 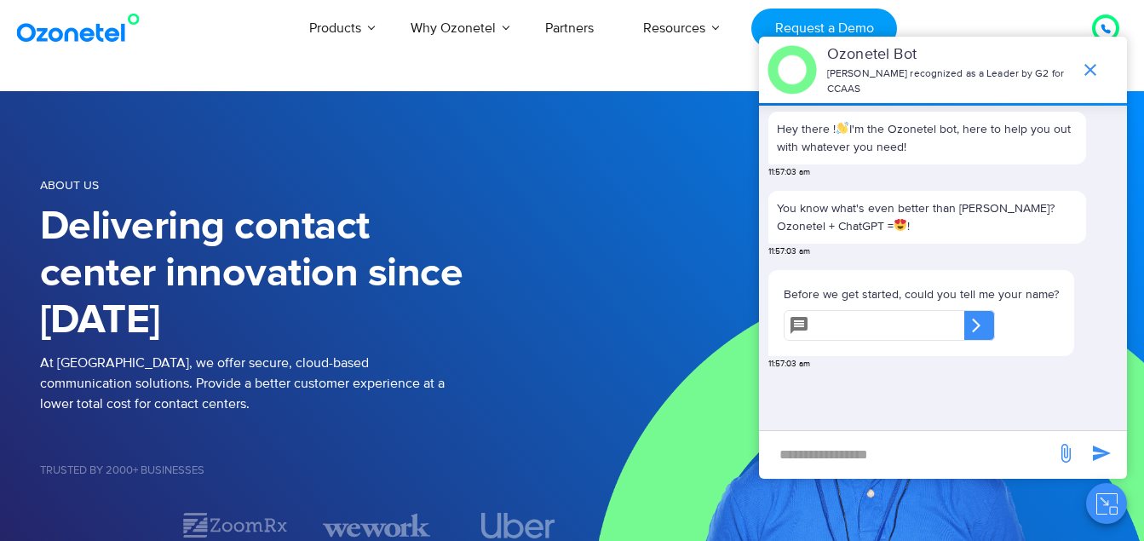 I want to click on p: Hey there ! I'm the Ozonetel bot, here to help you out with whatever you need!, so click(x=927, y=138).